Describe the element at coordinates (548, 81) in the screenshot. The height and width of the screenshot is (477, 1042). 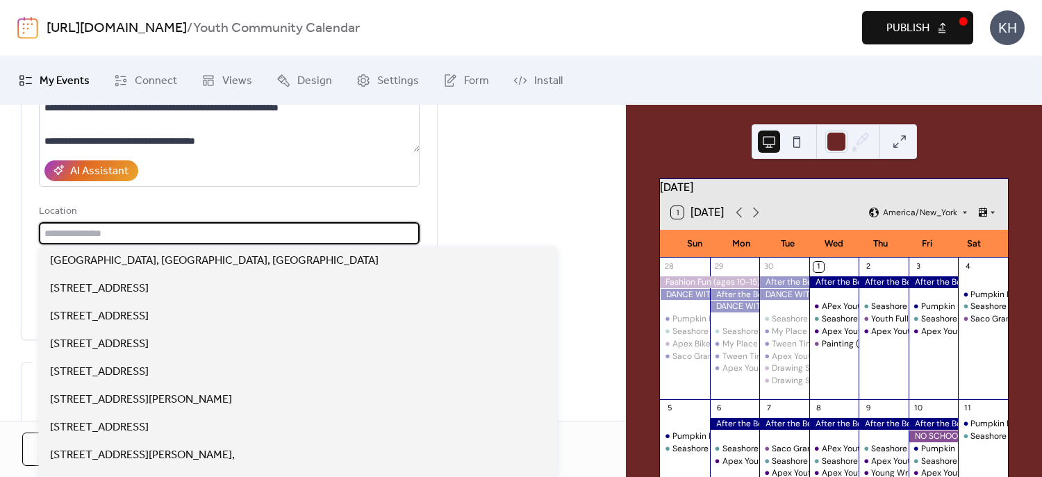
I see `span: Install` at that location.